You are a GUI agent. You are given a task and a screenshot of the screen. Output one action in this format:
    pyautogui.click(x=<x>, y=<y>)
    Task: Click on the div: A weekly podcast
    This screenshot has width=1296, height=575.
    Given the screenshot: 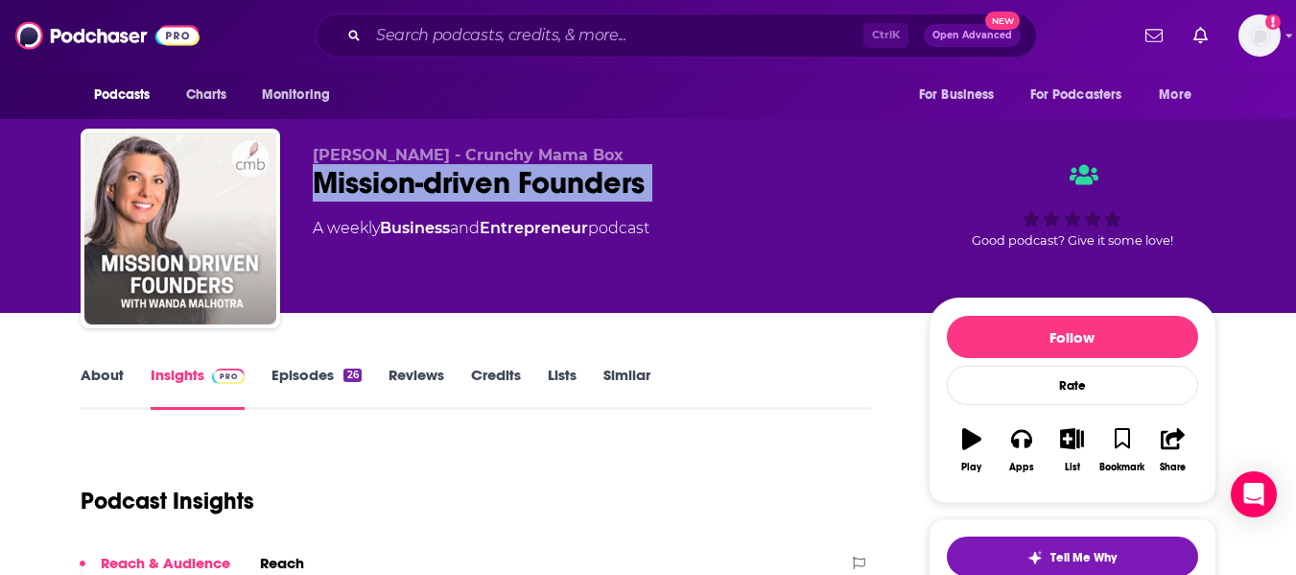 What is the action you would take?
    pyautogui.click(x=481, y=228)
    